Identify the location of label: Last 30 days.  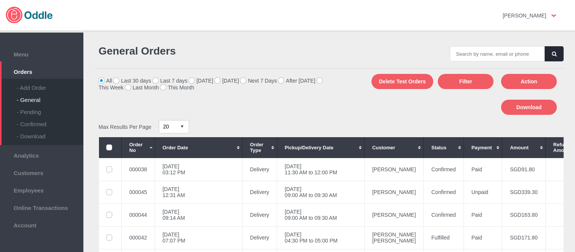
(132, 81).